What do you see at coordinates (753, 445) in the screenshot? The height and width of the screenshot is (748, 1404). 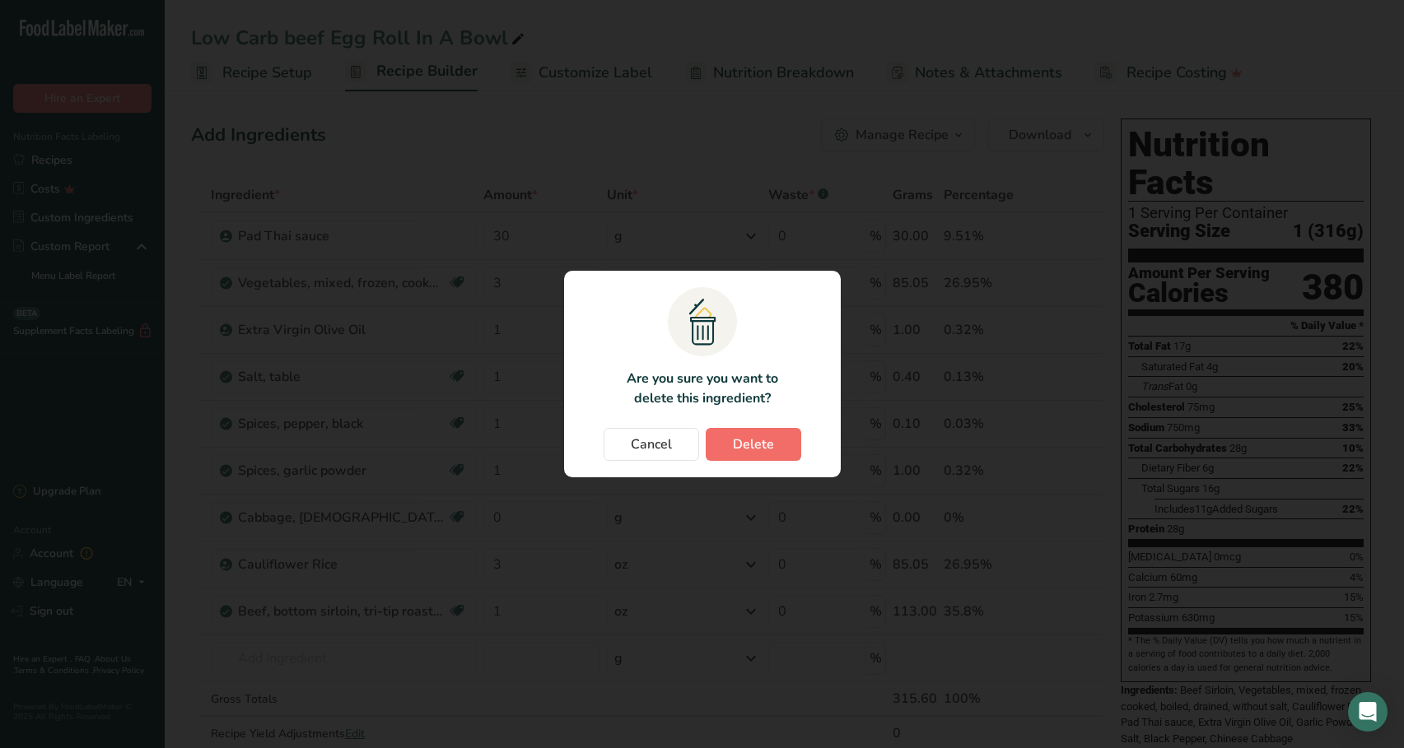 I see `span: Delete` at bounding box center [753, 445].